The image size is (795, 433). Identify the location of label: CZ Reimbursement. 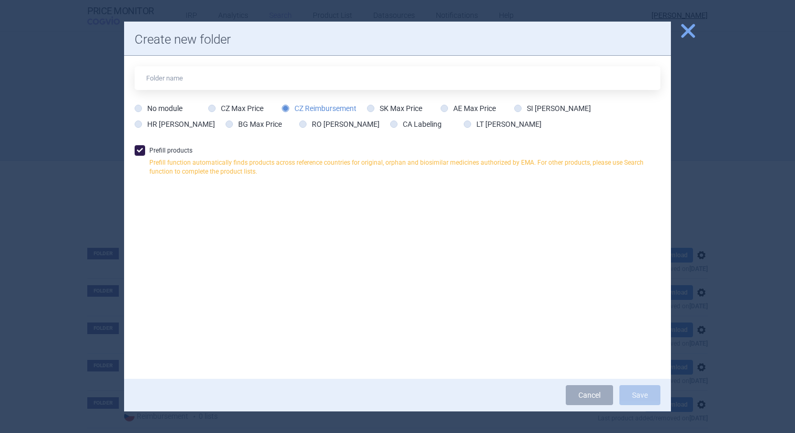
(319, 108).